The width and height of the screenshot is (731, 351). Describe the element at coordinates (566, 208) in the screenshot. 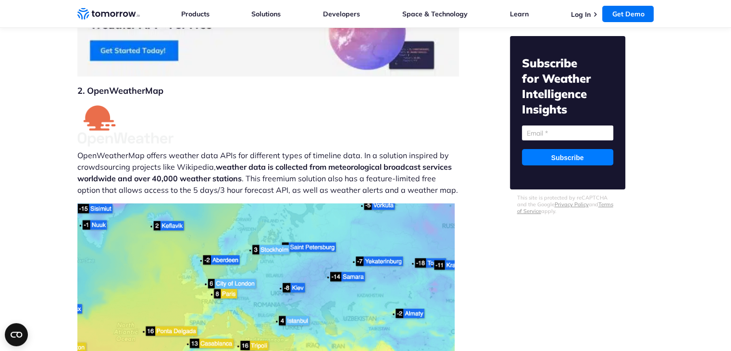

I see `a: Terms of Service` at that location.